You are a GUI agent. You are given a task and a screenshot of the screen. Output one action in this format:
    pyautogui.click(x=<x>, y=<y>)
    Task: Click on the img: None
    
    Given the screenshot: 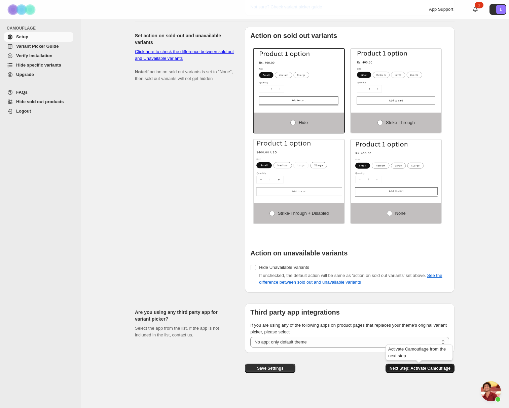 What is the action you would take?
    pyautogui.click(x=396, y=168)
    